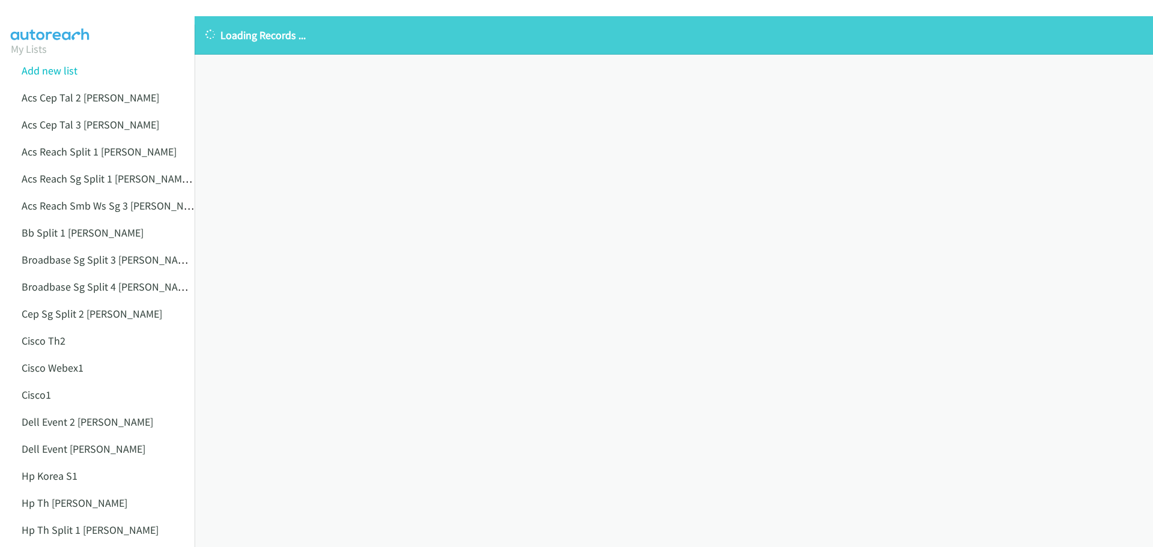  Describe the element at coordinates (43, 341) in the screenshot. I see `a: Cisco Th2` at that location.